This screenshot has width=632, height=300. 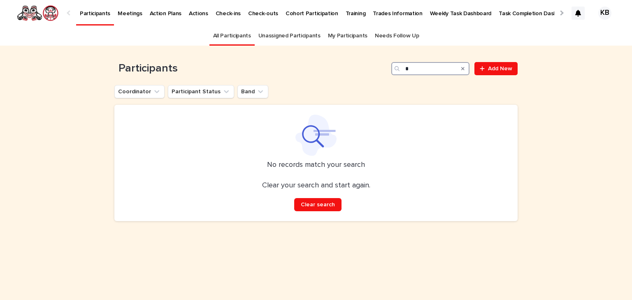 What do you see at coordinates (605, 13) in the screenshot?
I see `div: KB` at bounding box center [605, 13].